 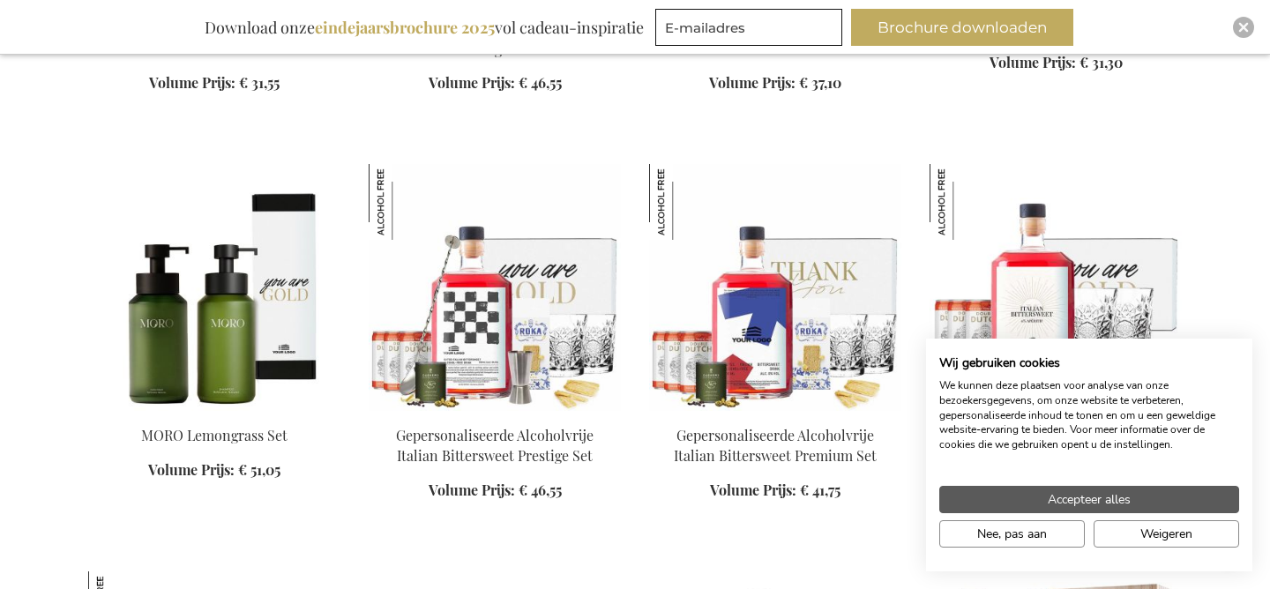 What do you see at coordinates (968, 202) in the screenshot?
I see `img: Gepersonaliseerd Alcoholvrije Italian Bittersweet Cadeauset` at bounding box center [968, 202].